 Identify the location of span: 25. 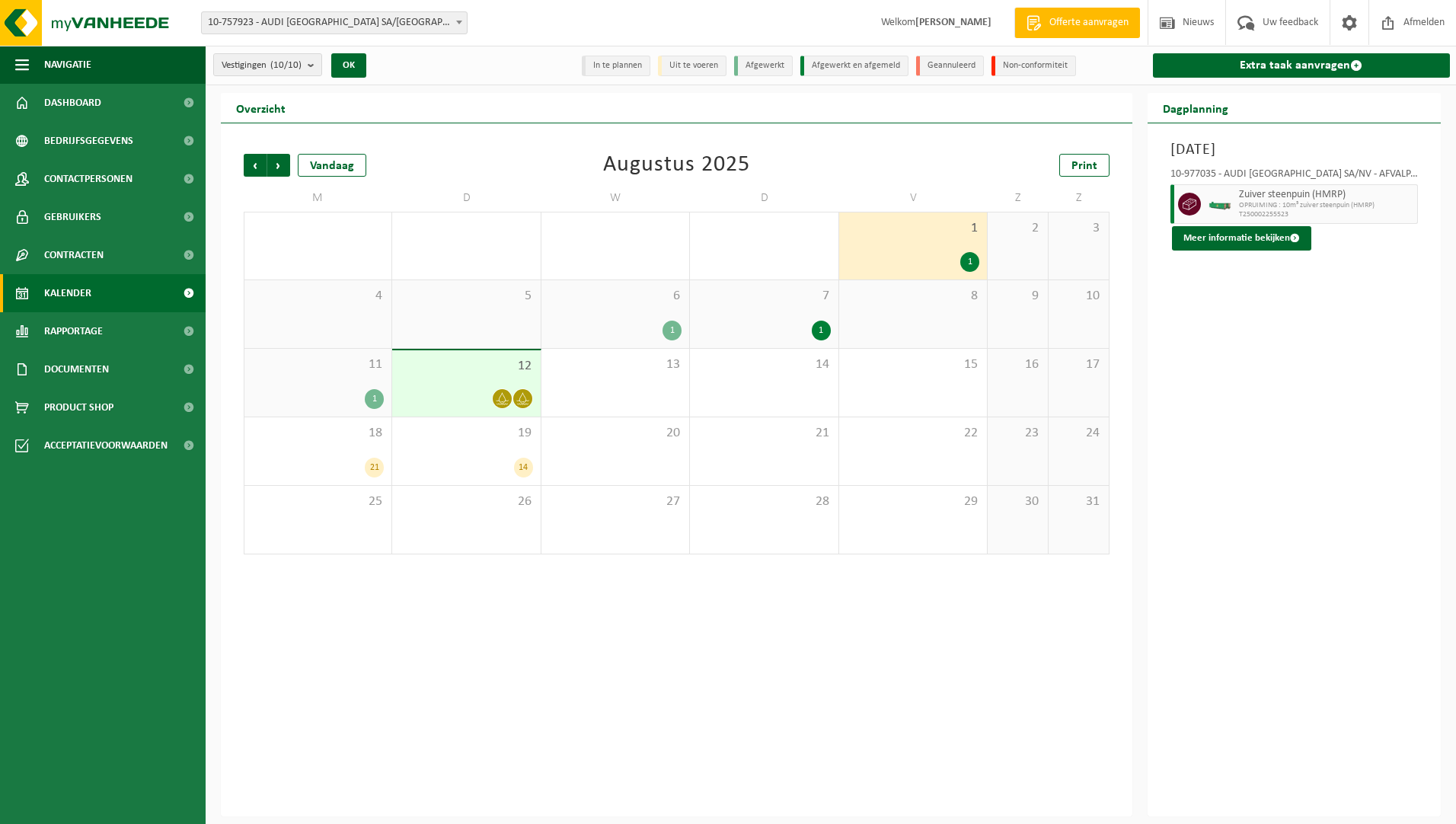
(317, 502).